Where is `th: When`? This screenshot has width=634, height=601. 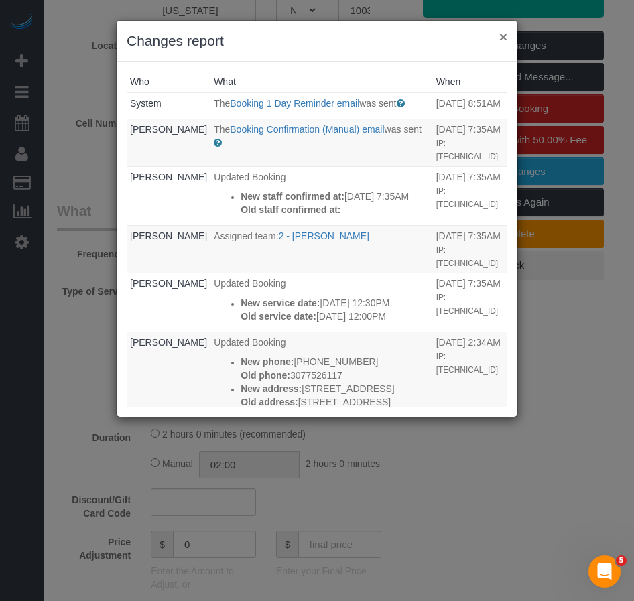 th: When is located at coordinates (470, 82).